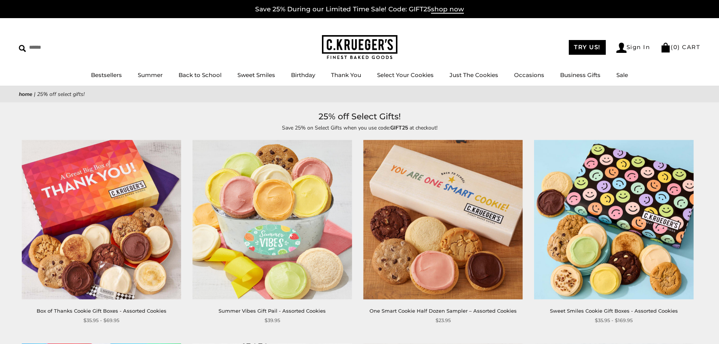 The width and height of the screenshot is (719, 344). I want to click on a: Sale, so click(622, 75).